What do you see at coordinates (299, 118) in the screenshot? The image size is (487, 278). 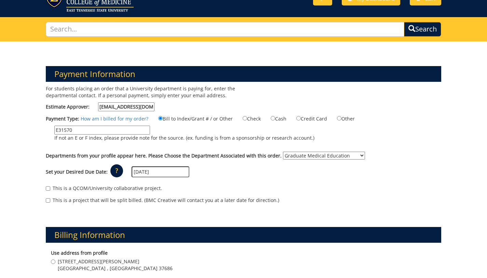 I see `input: Credit Card` at bounding box center [299, 118].